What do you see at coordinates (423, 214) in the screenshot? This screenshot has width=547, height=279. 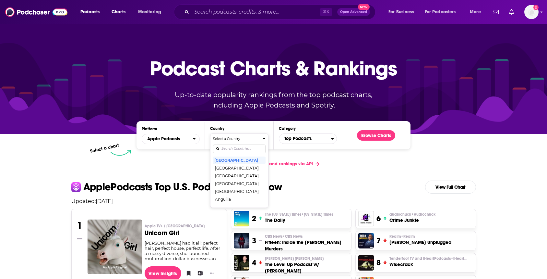 I see `span: • Audiochuck` at bounding box center [423, 214].